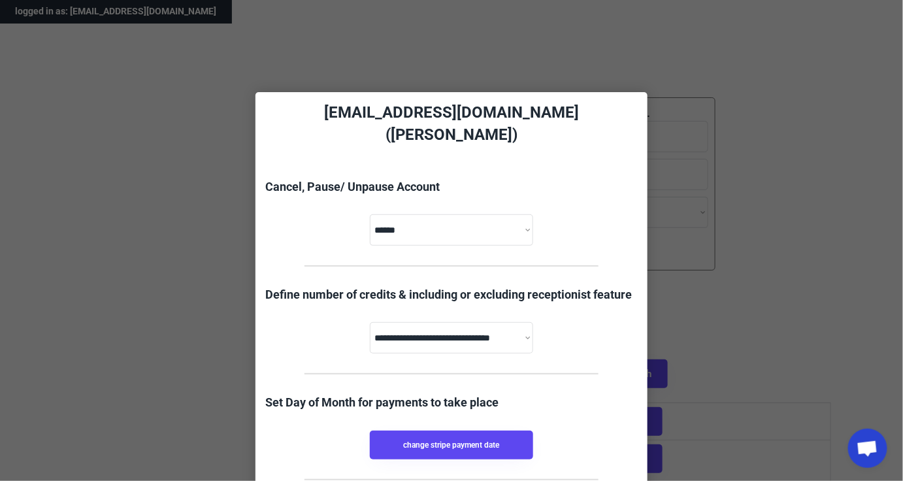 This screenshot has width=903, height=481. What do you see at coordinates (352, 186) in the screenshot?
I see `div: Cancel, Pause/ Unpause Account` at bounding box center [352, 186].